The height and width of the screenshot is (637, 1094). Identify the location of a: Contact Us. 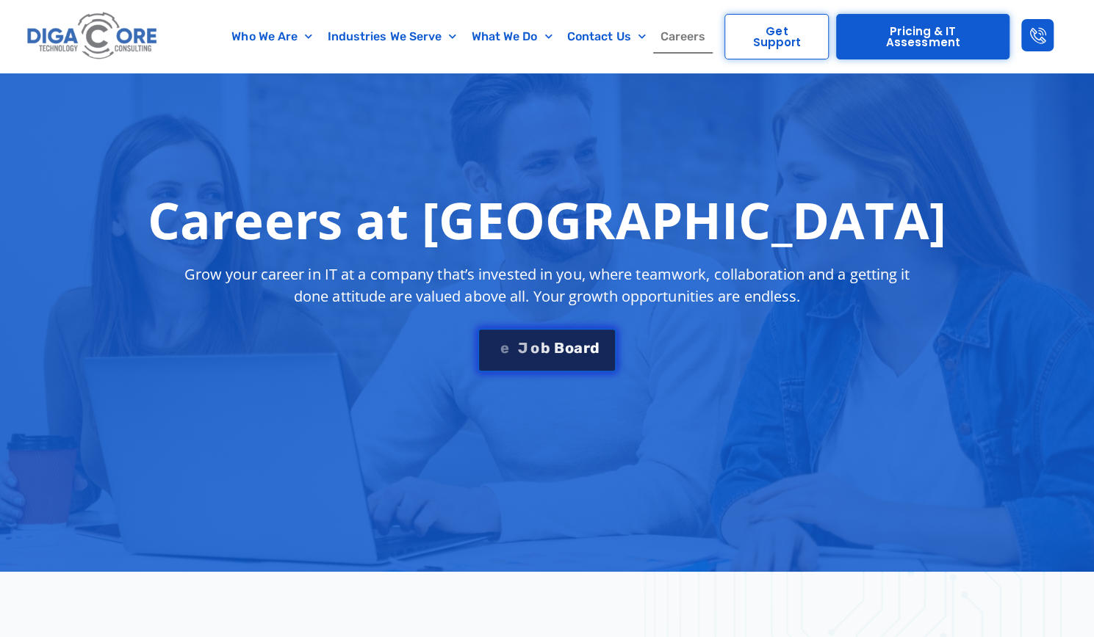
(606, 37).